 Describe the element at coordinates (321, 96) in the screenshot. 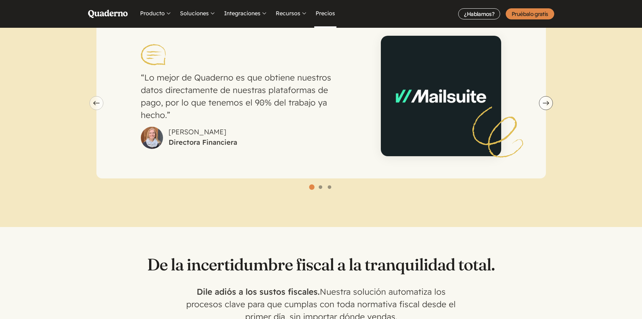

I see `div: carousel` at that location.